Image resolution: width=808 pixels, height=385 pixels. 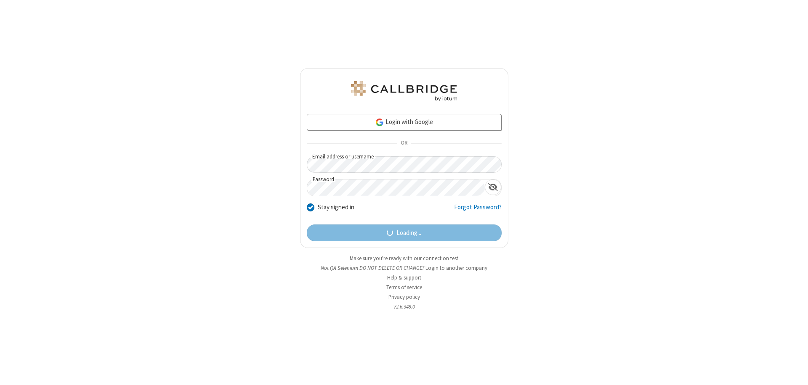 What do you see at coordinates (404, 297) in the screenshot?
I see `a: Privacy policy` at bounding box center [404, 297].